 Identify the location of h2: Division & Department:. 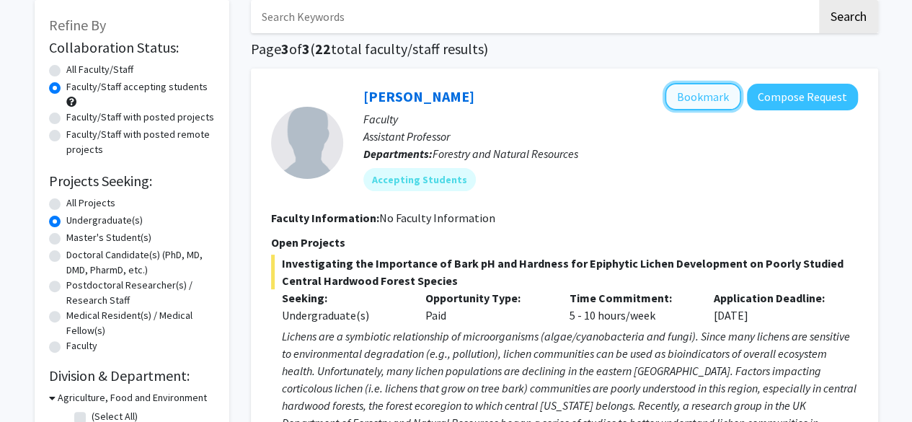
(132, 376).